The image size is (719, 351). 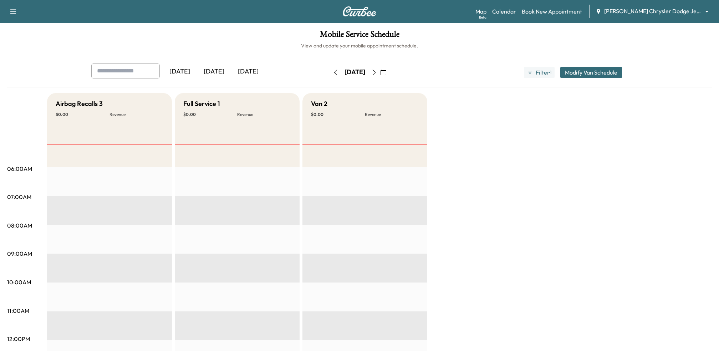 What do you see at coordinates (552, 11) in the screenshot?
I see `a: Book New Appointment` at bounding box center [552, 11].